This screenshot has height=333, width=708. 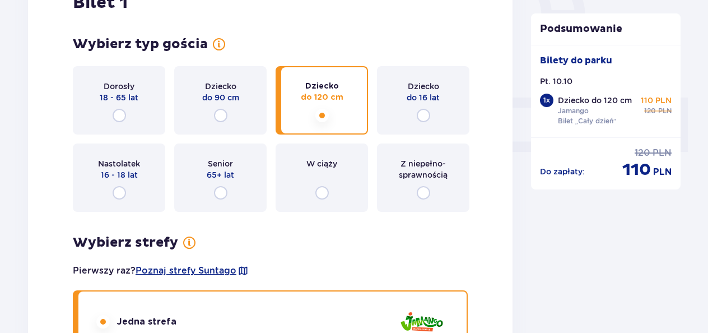 What do you see at coordinates (186, 271) in the screenshot?
I see `span: Poznaj strefy Suntago` at bounding box center [186, 271].